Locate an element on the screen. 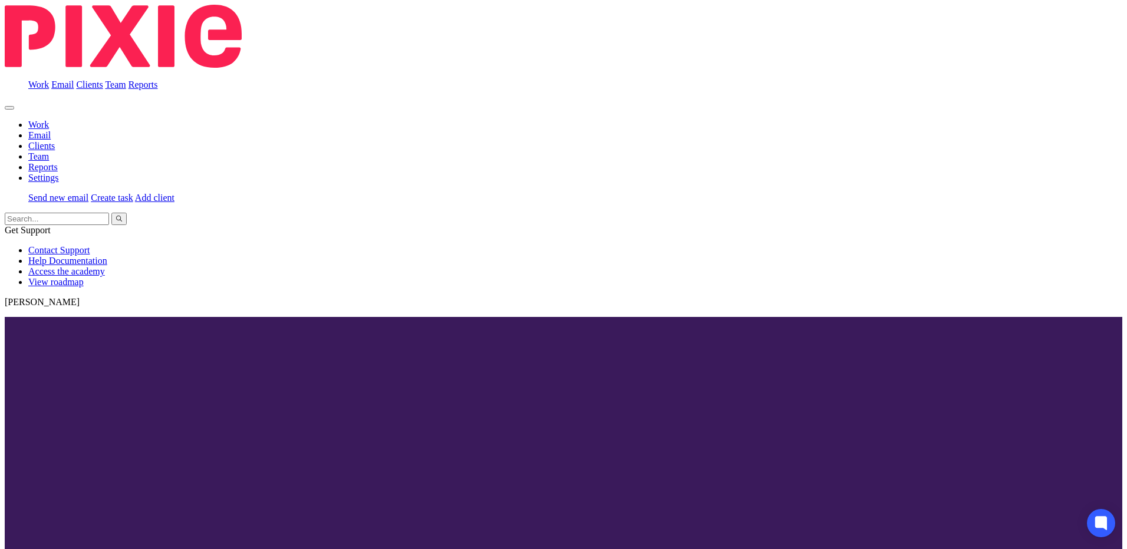 This screenshot has width=1127, height=549. a: Add client is located at coordinates (154, 197).